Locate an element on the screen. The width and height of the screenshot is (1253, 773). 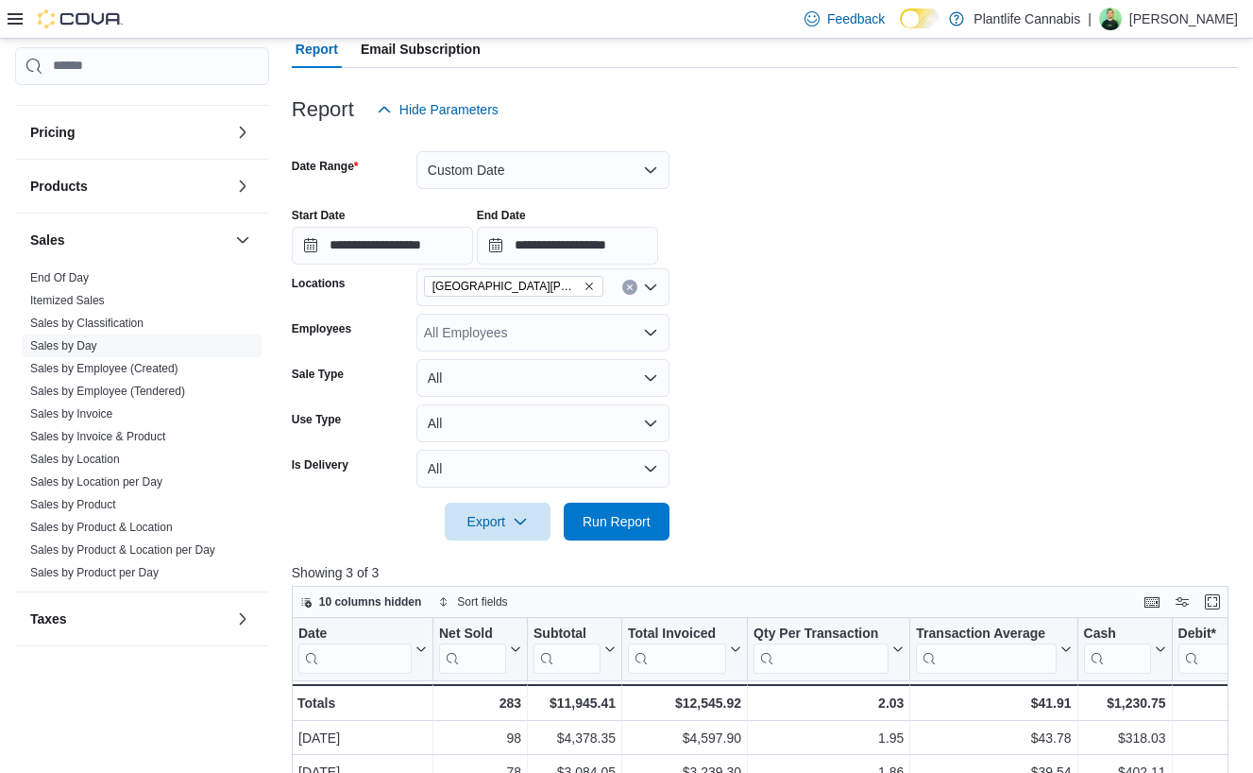
button: Export is located at coordinates (498, 521).